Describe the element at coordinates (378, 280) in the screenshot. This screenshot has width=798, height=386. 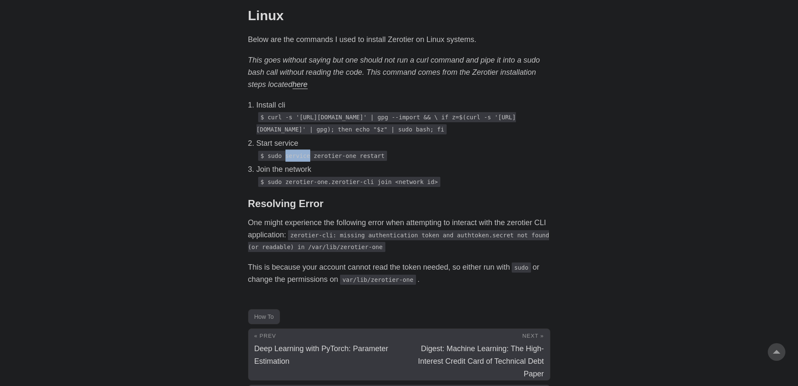
I see `code: var/lib/zerotier-one` at that location.